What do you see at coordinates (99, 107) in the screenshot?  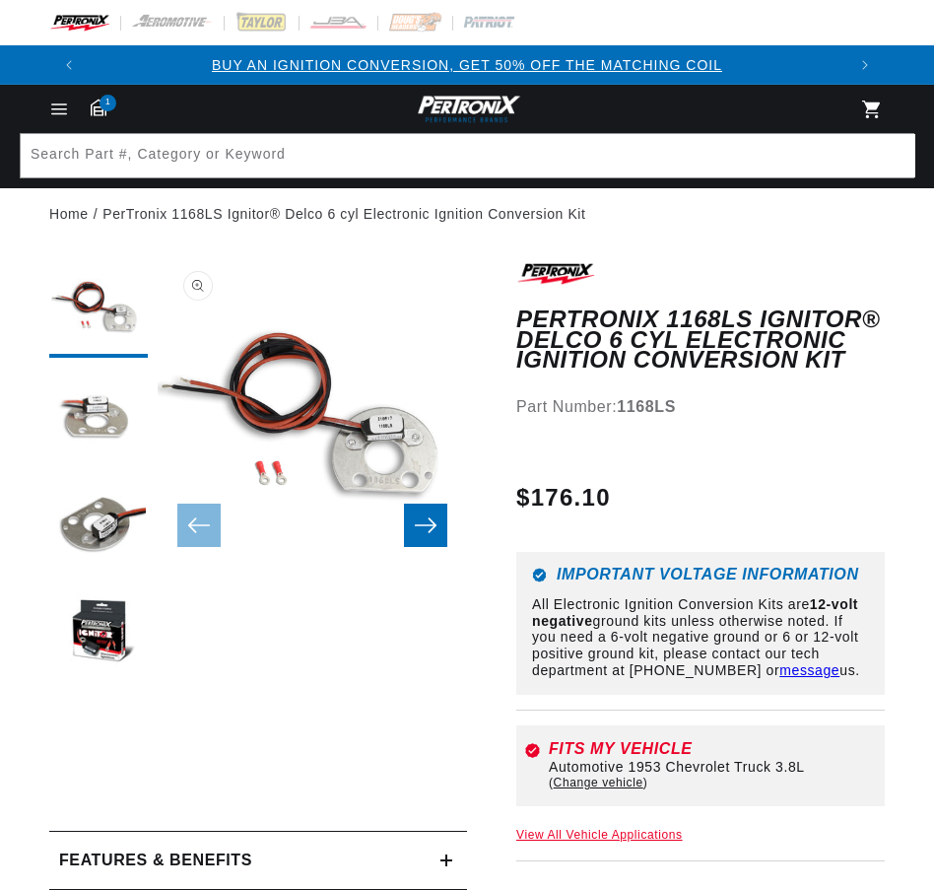 I see `a: 1` at bounding box center [99, 107].